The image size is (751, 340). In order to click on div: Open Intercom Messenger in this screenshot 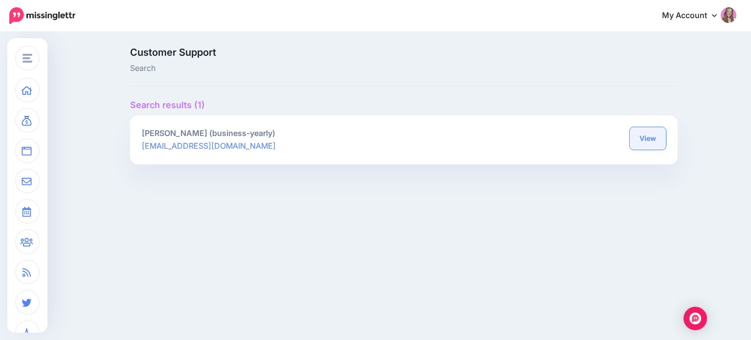, I will do `click(696, 318)`.